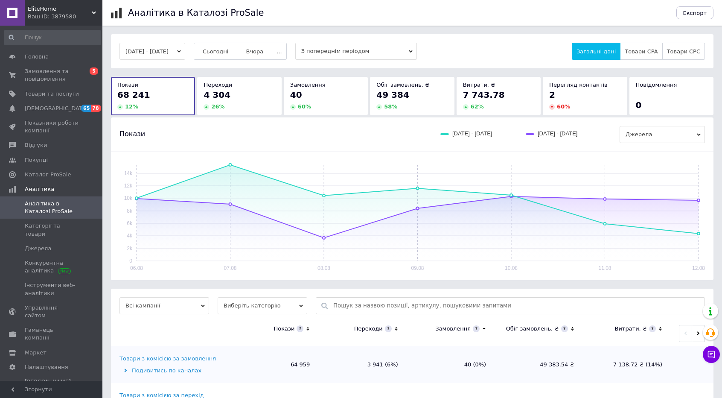 The height and width of the screenshot is (398, 722). What do you see at coordinates (52, 207) in the screenshot?
I see `span: Аналітика в Каталозі ProSale` at bounding box center [52, 207].